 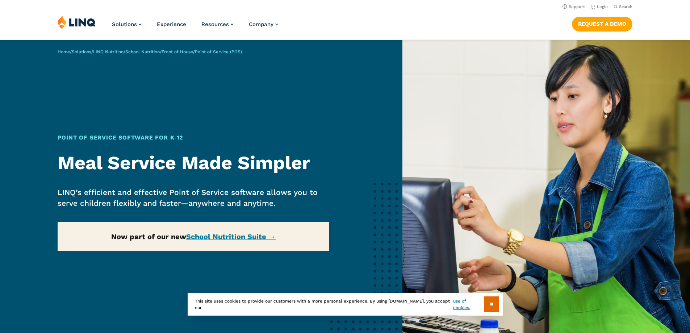 What do you see at coordinates (77, 22) in the screenshot?
I see `img: LINQ | K‑12 Software` at bounding box center [77, 22].